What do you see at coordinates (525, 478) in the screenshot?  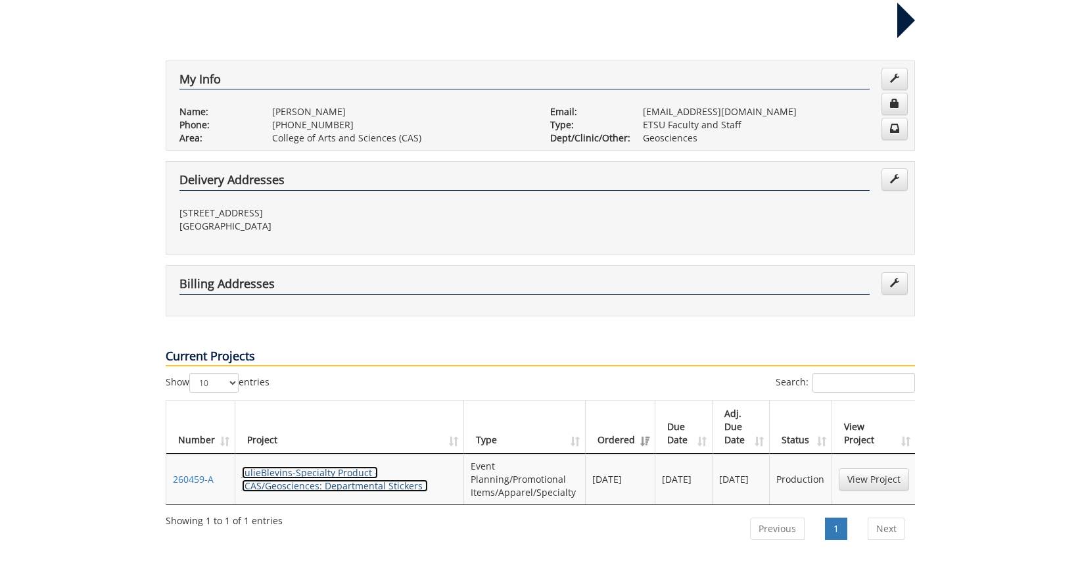 I see `td: Event Planning/Promotional Items/Apparel/Specialty` at bounding box center [525, 478].